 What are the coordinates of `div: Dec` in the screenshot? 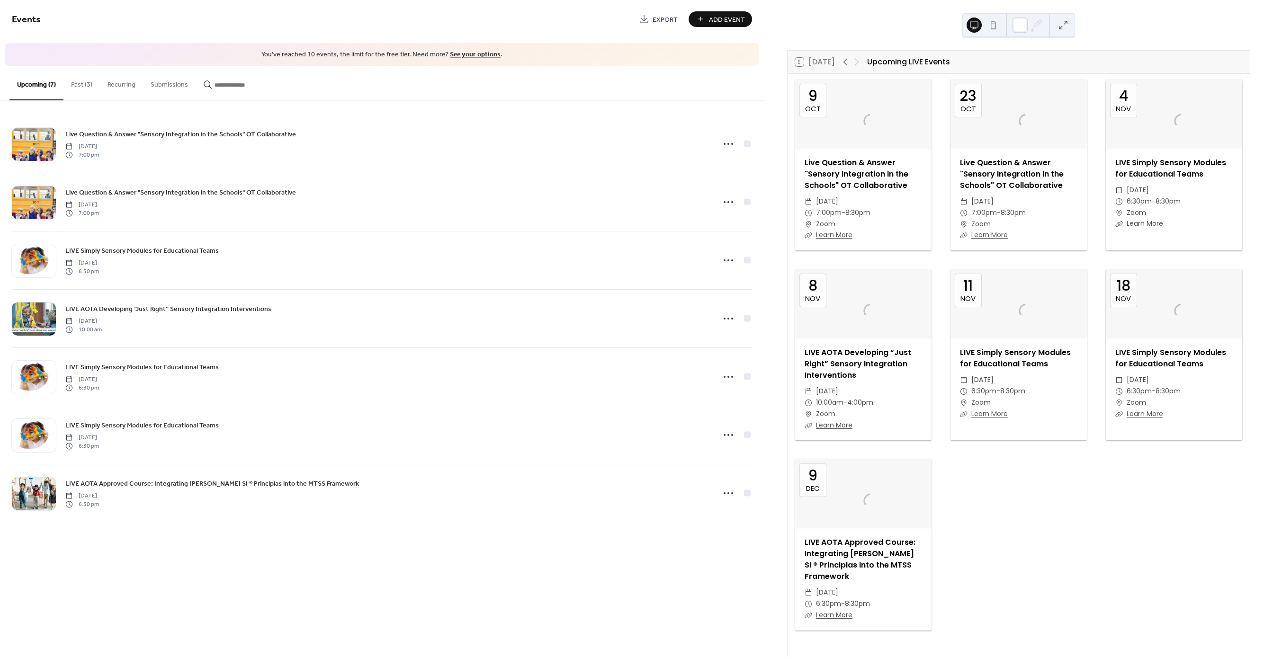 It's located at (812, 488).